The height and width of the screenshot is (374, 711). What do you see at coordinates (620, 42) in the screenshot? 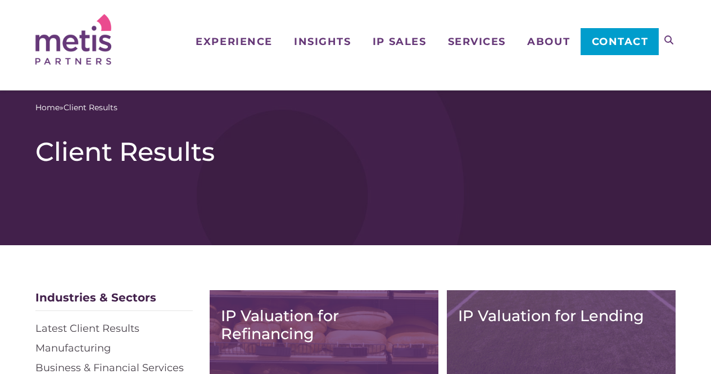
I see `a: Contact` at bounding box center [620, 42].